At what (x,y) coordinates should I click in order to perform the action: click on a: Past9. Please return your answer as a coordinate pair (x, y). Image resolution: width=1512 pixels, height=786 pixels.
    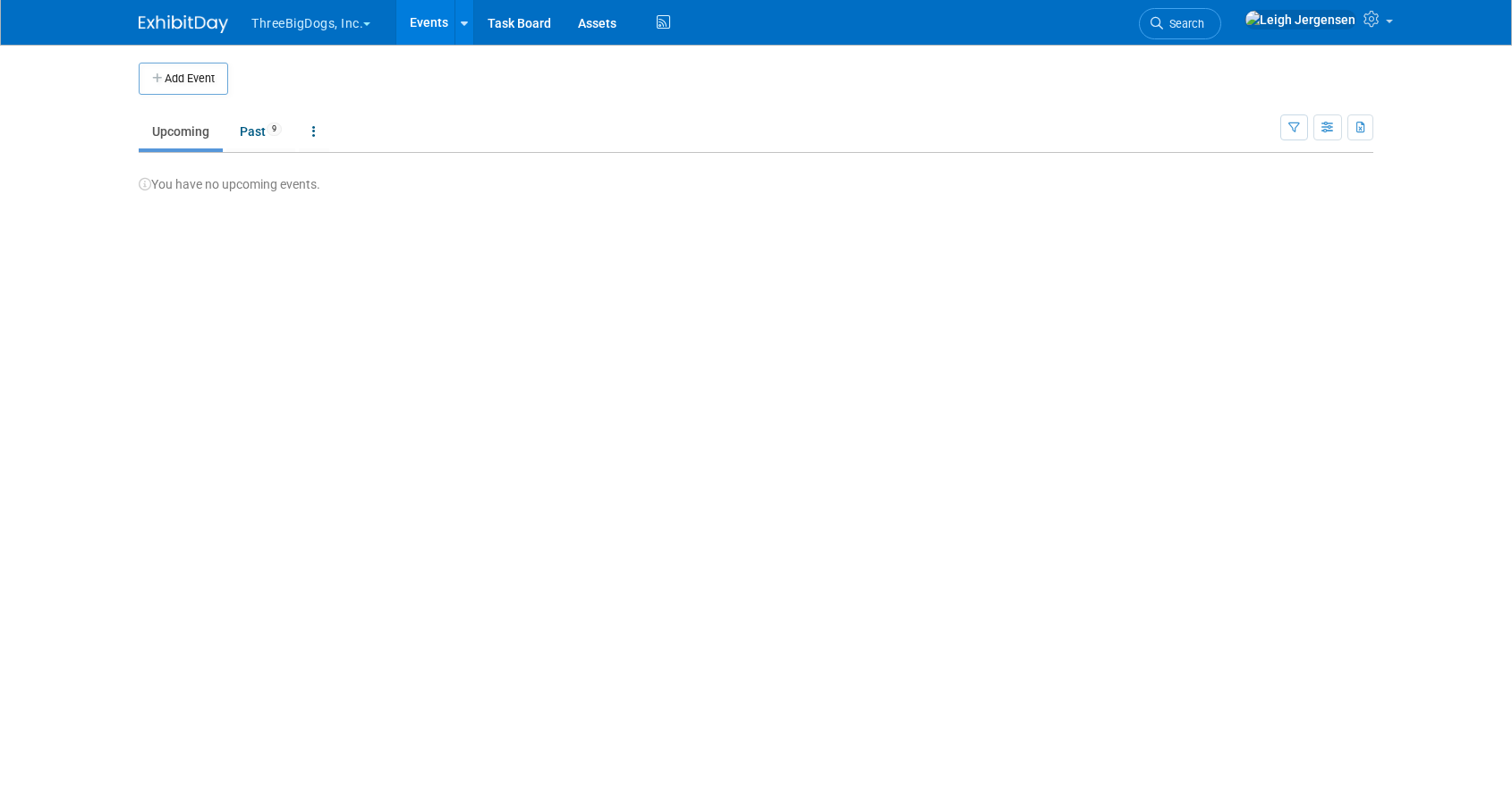
    Looking at the image, I should click on (260, 131).